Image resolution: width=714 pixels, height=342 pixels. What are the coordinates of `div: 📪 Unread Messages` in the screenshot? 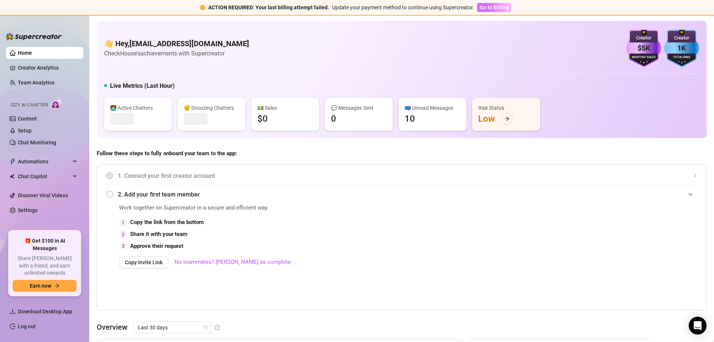 It's located at (433, 108).